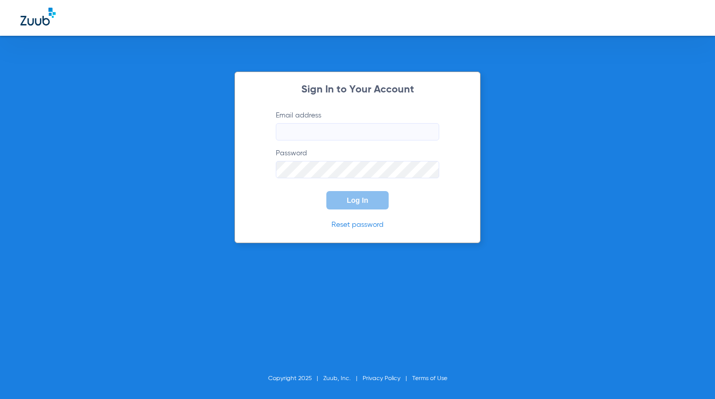 This screenshot has height=399, width=715. What do you see at coordinates (358, 90) in the screenshot?
I see `h2: Sign In to Your Account` at bounding box center [358, 90].